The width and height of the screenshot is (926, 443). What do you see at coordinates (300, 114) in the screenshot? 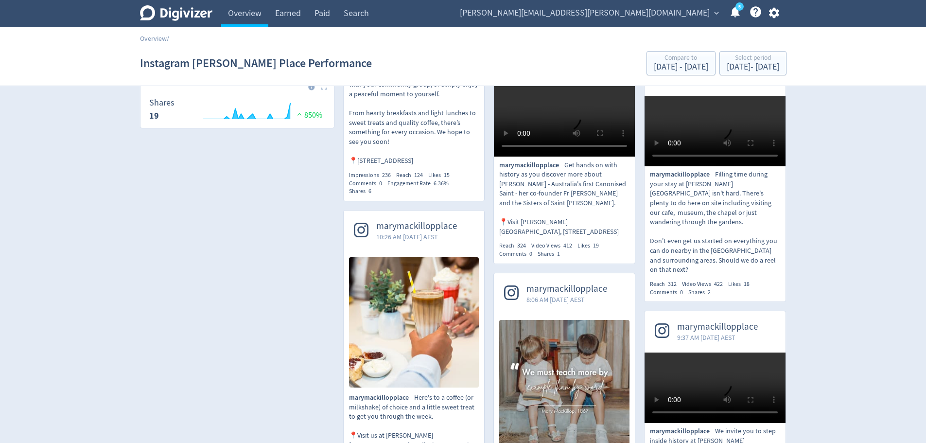
I see `img: positive-performance.svg` at bounding box center [300, 114].